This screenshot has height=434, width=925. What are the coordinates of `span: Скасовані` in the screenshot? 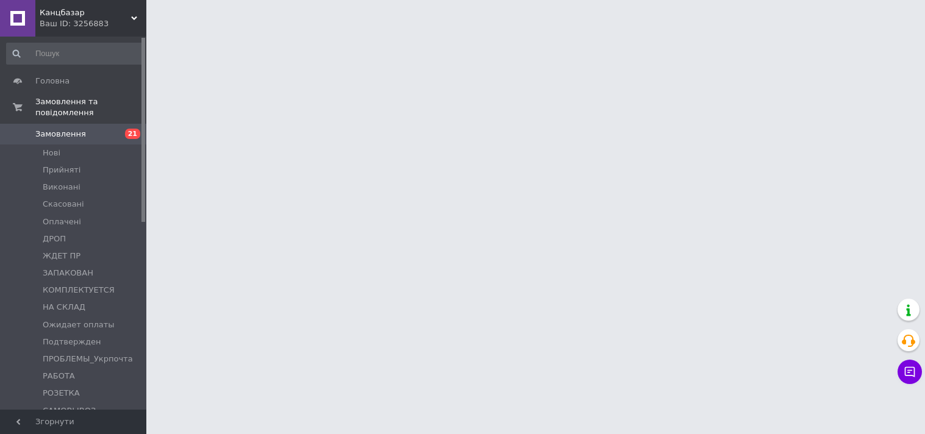 It's located at (63, 204).